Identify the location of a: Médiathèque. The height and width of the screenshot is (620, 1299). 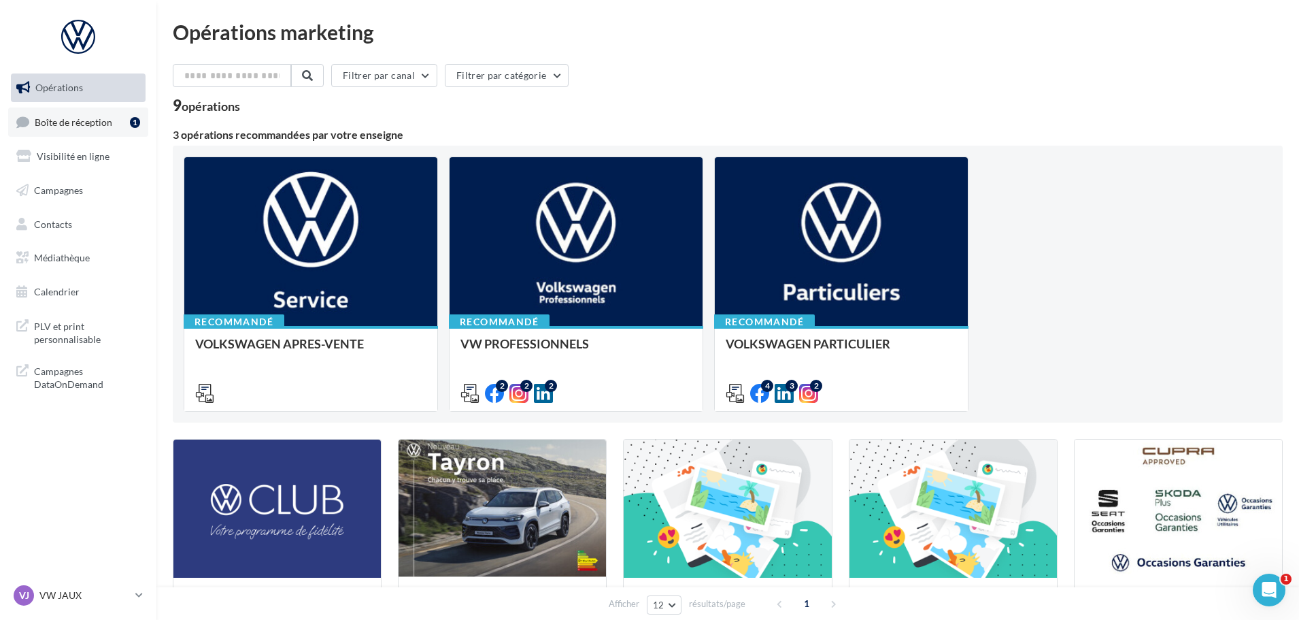
(78, 258).